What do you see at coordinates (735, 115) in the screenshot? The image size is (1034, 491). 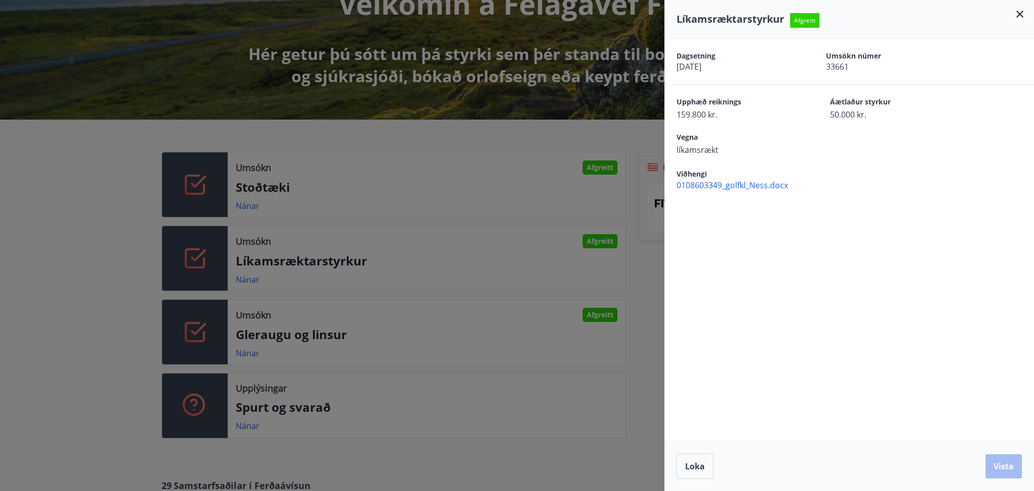 I see `span: 159.800 kr.` at bounding box center [735, 115].